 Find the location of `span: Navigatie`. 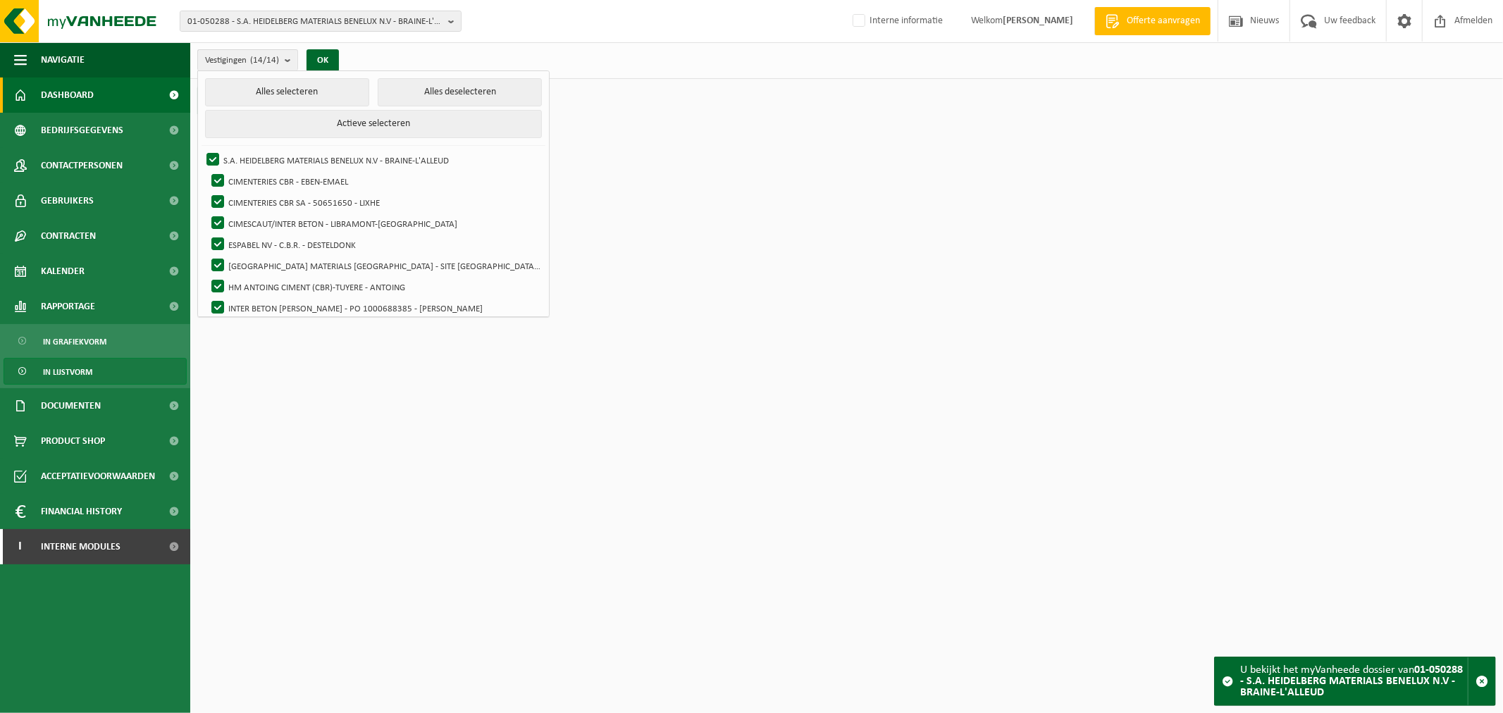

span: Navigatie is located at coordinates (63, 60).